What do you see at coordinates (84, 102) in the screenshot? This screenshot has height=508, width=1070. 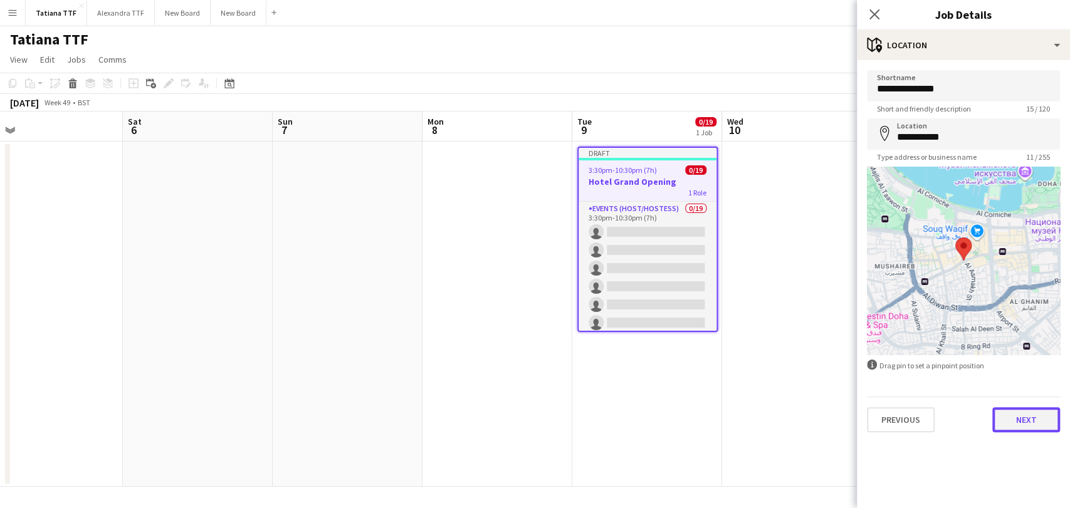 I see `div: BST` at bounding box center [84, 102].